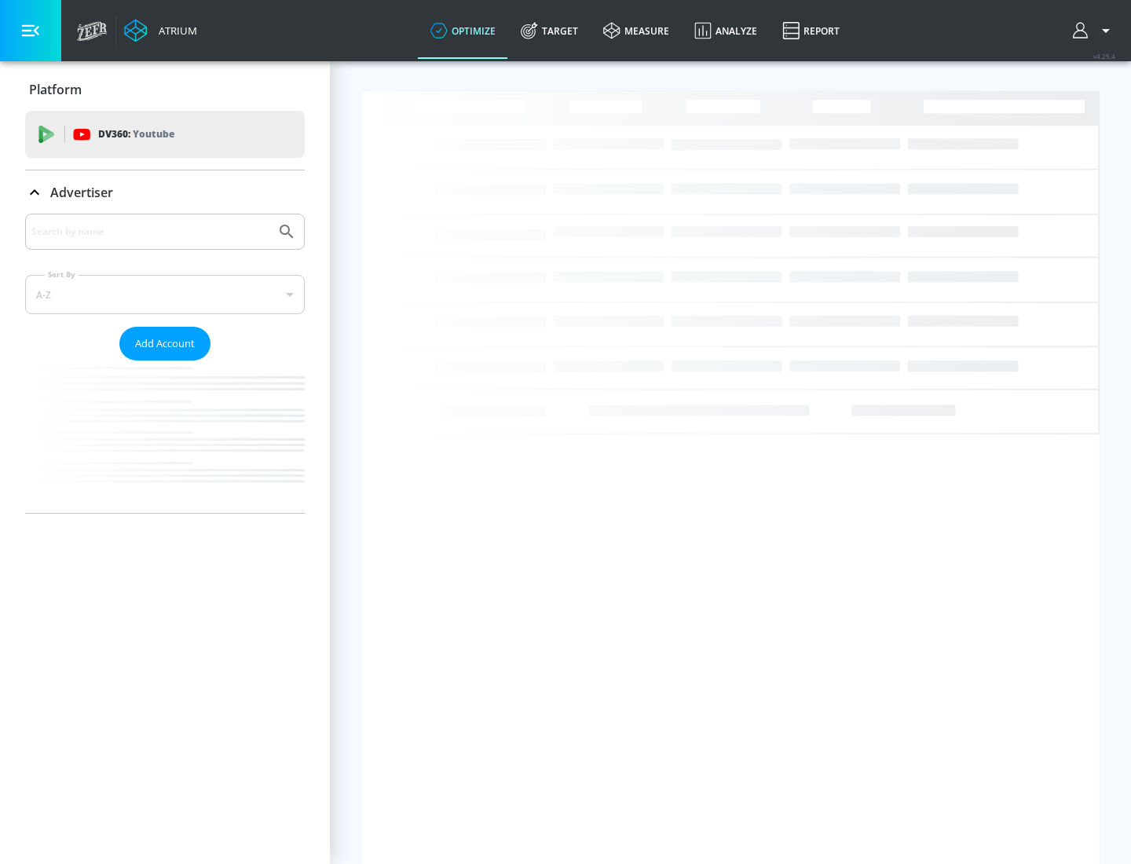 This screenshot has height=864, width=1131. What do you see at coordinates (160, 31) in the screenshot?
I see `a: Atrium` at bounding box center [160, 31].